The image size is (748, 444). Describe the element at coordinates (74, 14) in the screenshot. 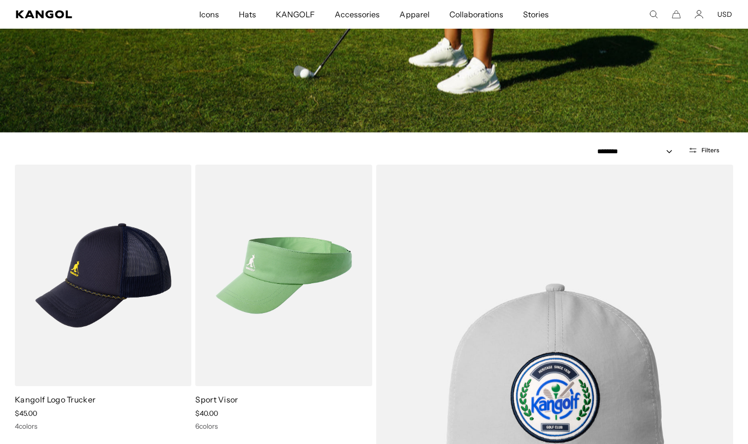

I see `a: Kangol` at that location.